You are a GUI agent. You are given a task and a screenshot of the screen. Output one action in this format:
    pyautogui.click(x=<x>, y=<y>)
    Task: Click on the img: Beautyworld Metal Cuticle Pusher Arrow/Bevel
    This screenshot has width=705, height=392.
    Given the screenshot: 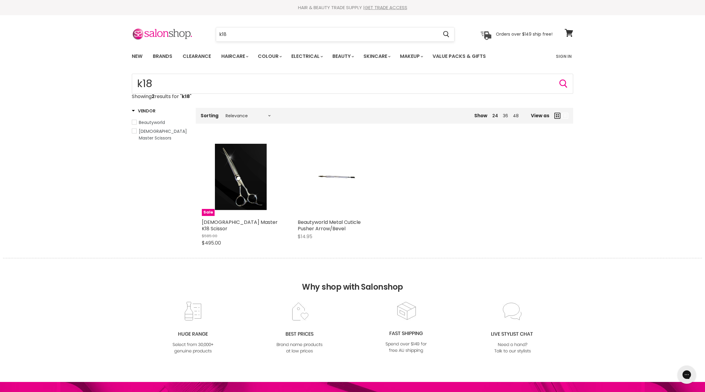 What is the action you would take?
    pyautogui.click(x=337, y=177)
    